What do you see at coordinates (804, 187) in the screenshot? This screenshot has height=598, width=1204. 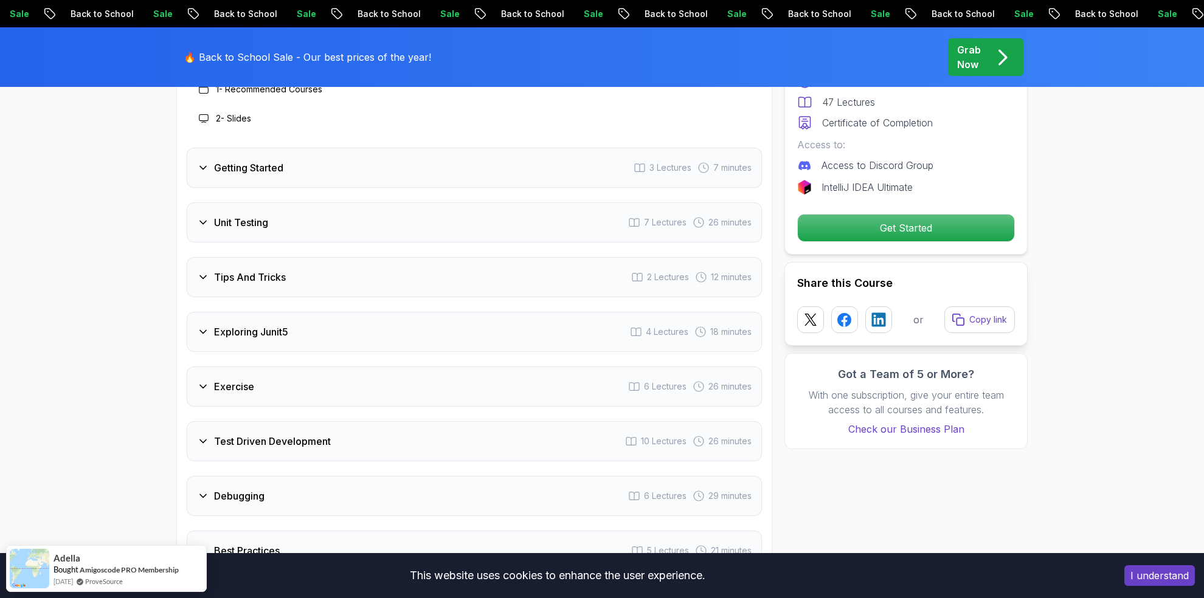 I see `img: jetbrains logo` at bounding box center [804, 187].